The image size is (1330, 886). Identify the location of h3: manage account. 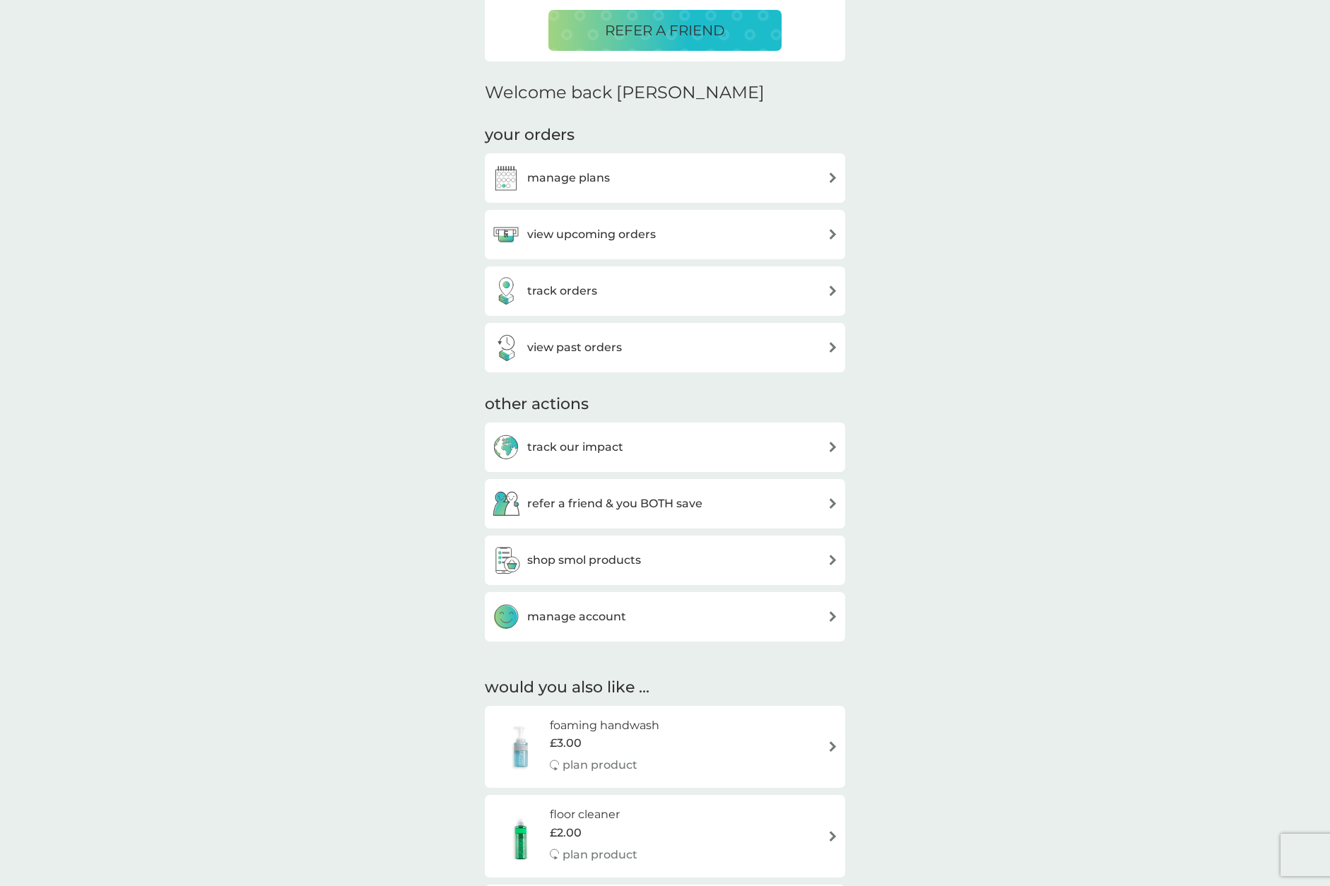
(577, 617).